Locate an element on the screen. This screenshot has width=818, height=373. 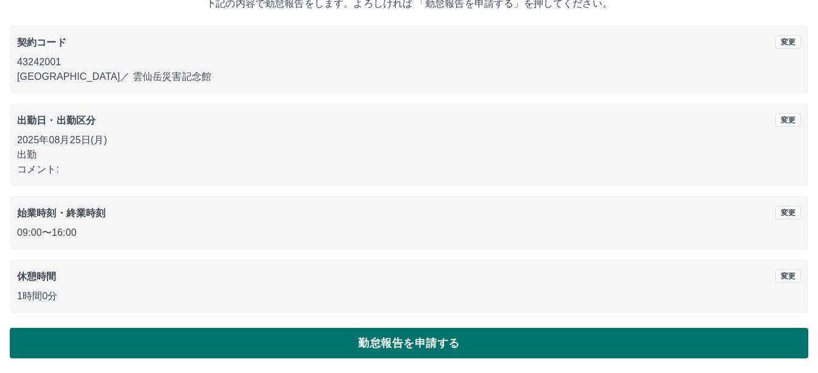
b: 出勤日・出勤区分 is located at coordinates (56, 120).